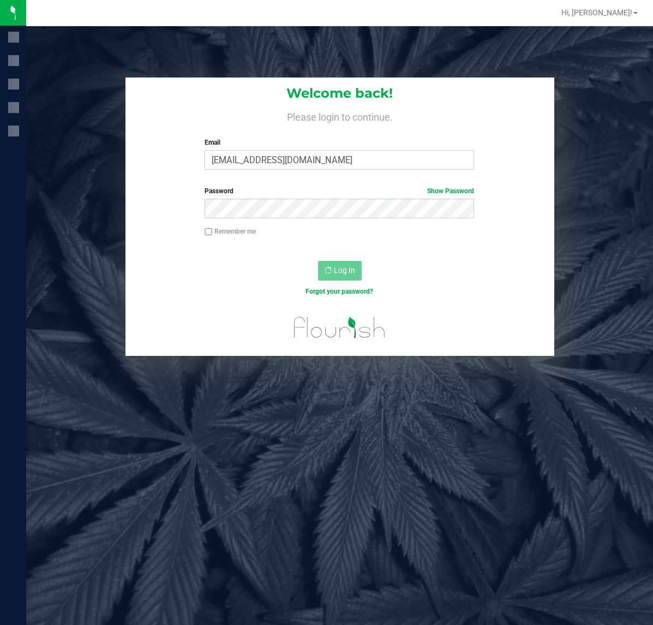 The image size is (653, 625). What do you see at coordinates (339, 327) in the screenshot?
I see `img: flourish_logo.svg` at bounding box center [339, 327].